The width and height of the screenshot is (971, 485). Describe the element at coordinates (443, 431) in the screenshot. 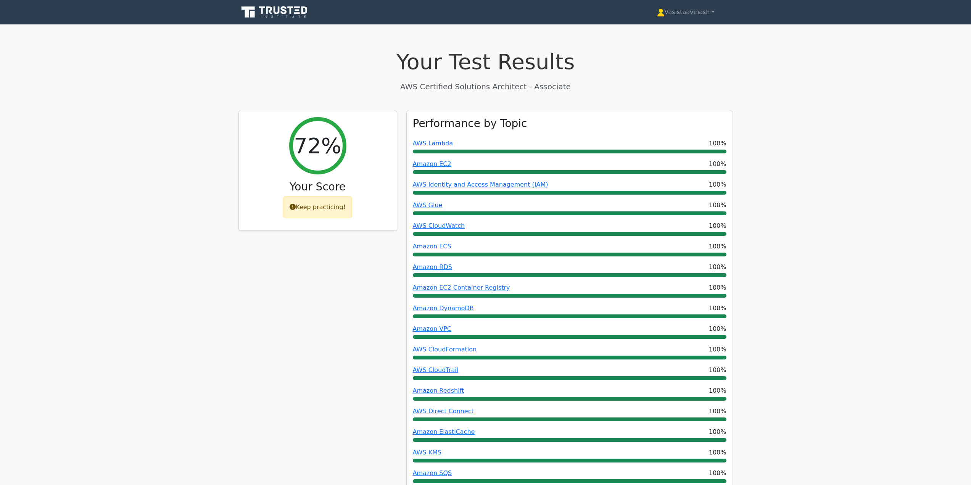

I see `a: Amazon ElastiCache` at that location.